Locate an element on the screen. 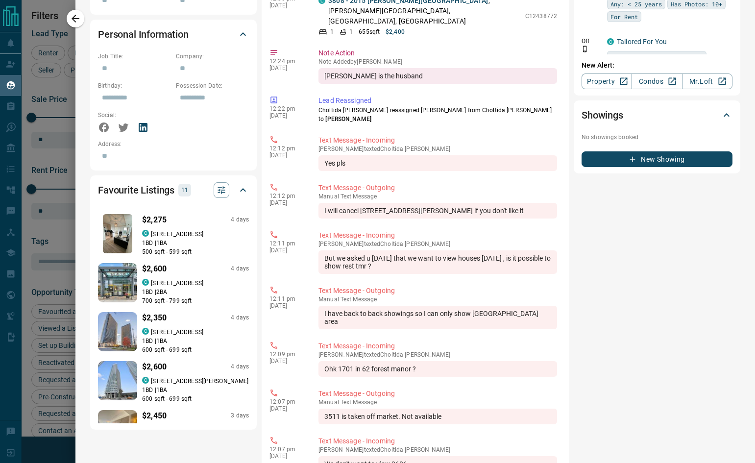 Image resolution: width=755 pixels, height=463 pixels. div: Personal Information is located at coordinates (173, 34).